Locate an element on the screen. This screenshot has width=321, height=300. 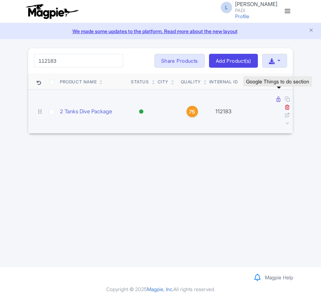
img: logo-ab69f6fb50320c5b225c76a69d11143b.png is located at coordinates (52, 11).